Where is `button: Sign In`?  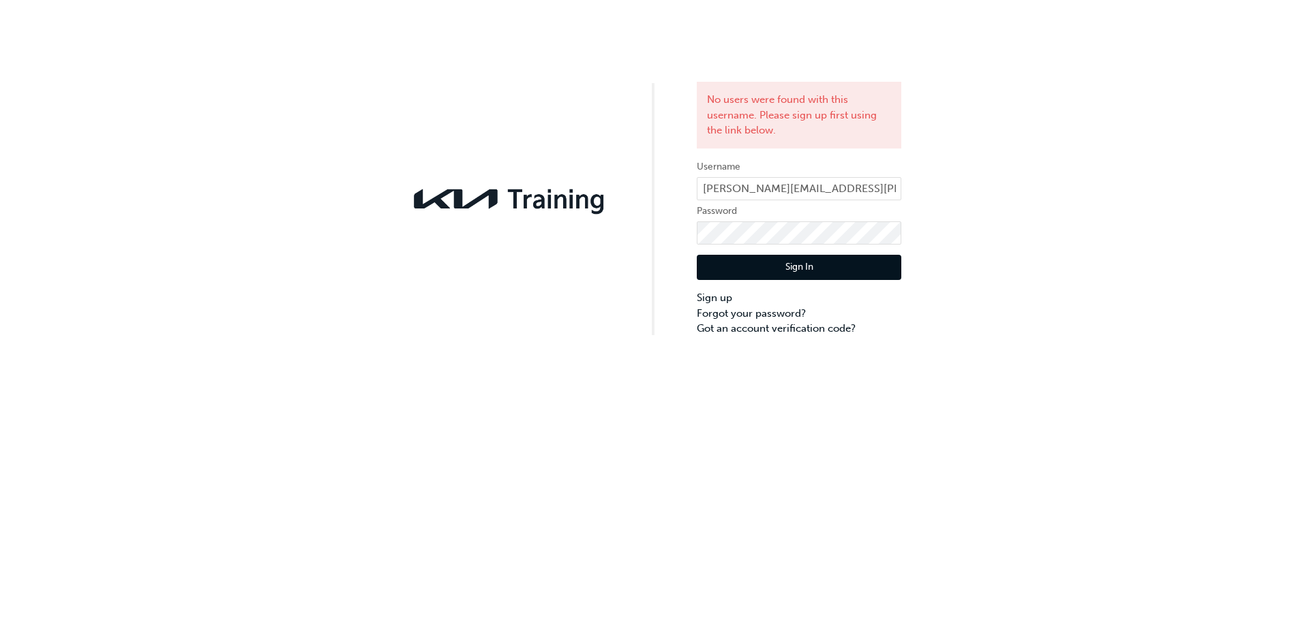
button: Sign In is located at coordinates (799, 268).